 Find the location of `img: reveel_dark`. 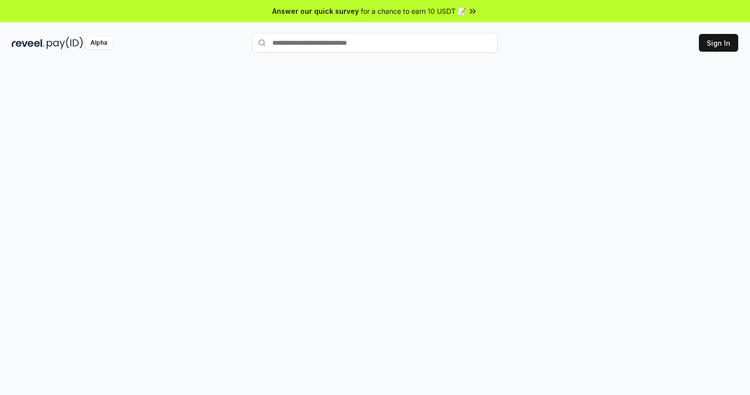

img: reveel_dark is located at coordinates (28, 43).